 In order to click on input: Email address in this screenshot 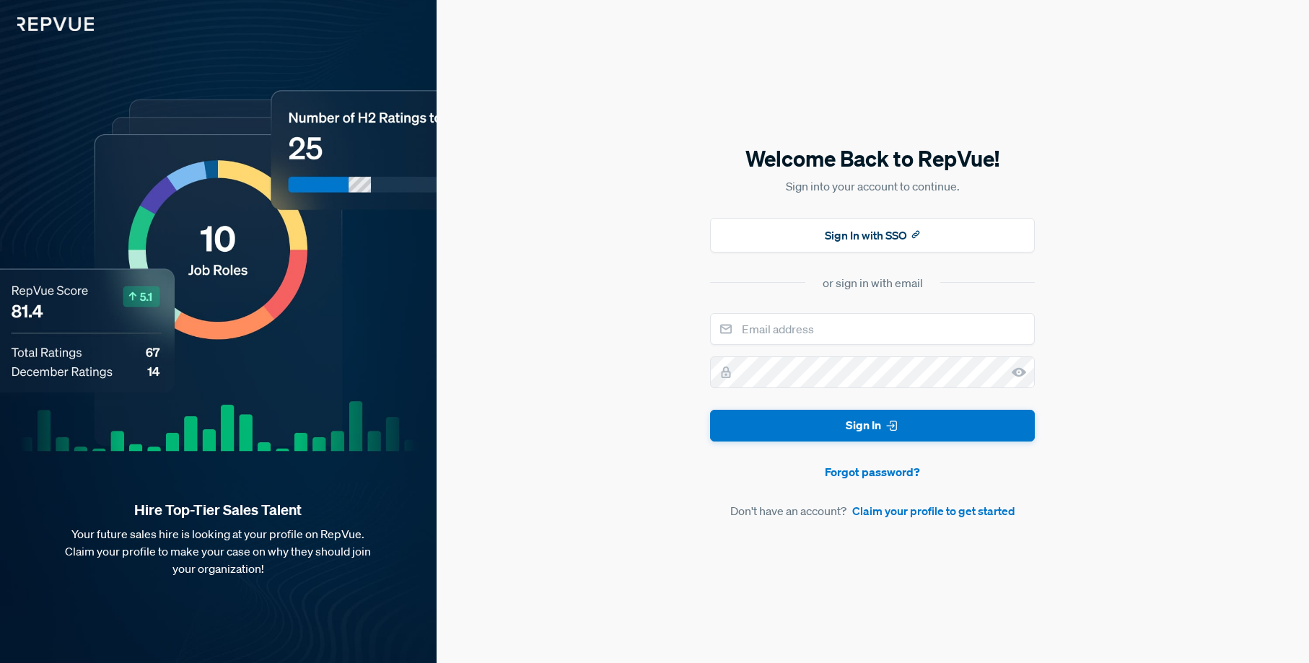, I will do `click(872, 329)`.